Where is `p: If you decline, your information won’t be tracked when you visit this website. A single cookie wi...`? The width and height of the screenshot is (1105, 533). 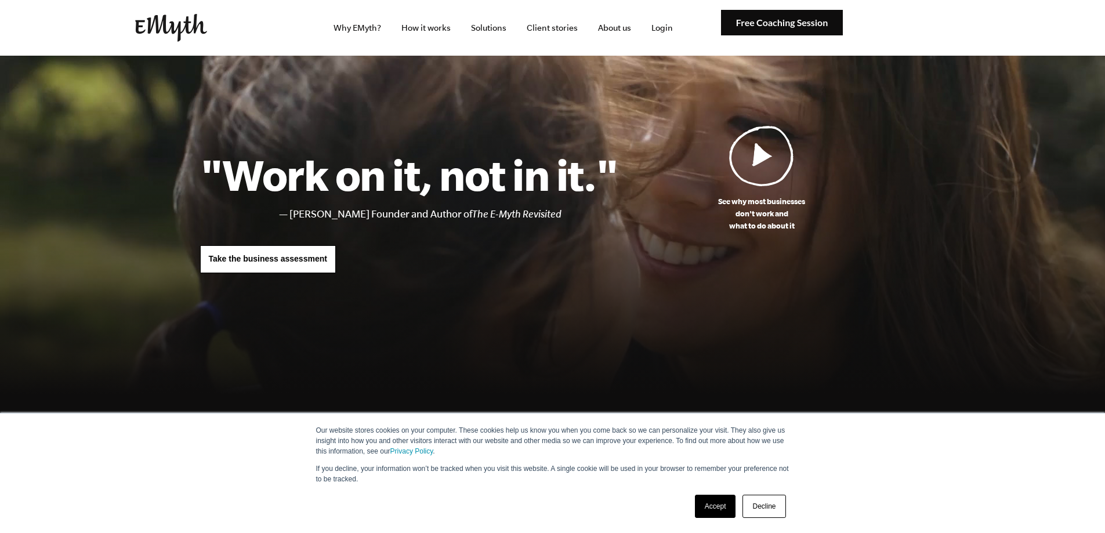
p: If you decline, your information won’t be tracked when you visit this website. A single cookie wi... is located at coordinates (553, 474).